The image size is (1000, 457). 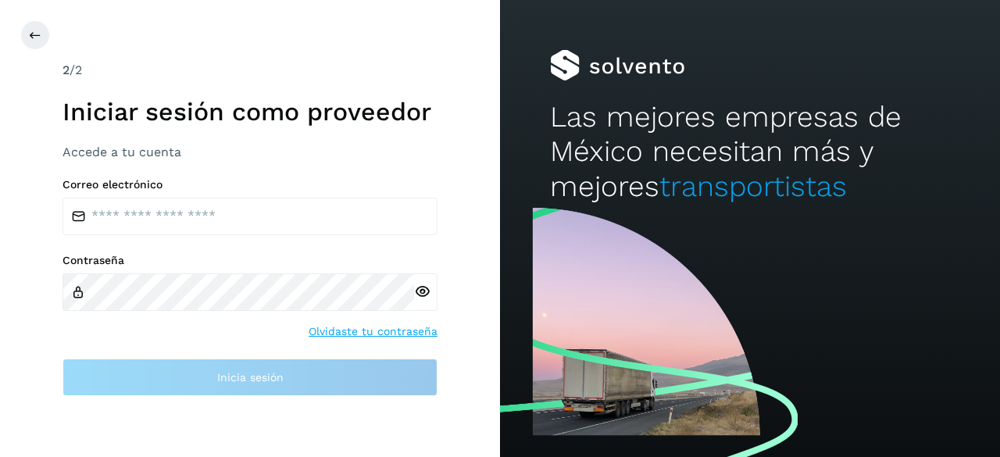 What do you see at coordinates (372, 331) in the screenshot?
I see `a: Olvidaste tu contraseña` at bounding box center [372, 331].